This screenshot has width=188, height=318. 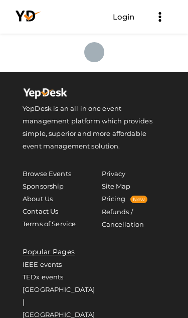 I want to click on a: Privacy, so click(x=114, y=174).